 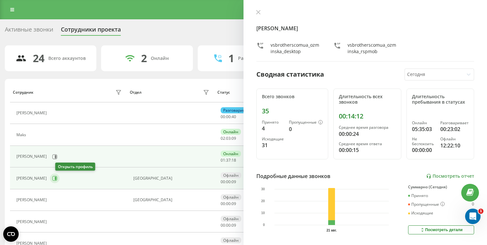 What do you see at coordinates (481, 211) in the screenshot?
I see `span: 1` at bounding box center [481, 211].